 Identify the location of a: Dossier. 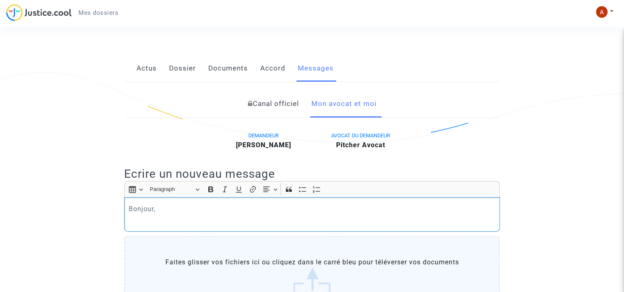
(182, 68).